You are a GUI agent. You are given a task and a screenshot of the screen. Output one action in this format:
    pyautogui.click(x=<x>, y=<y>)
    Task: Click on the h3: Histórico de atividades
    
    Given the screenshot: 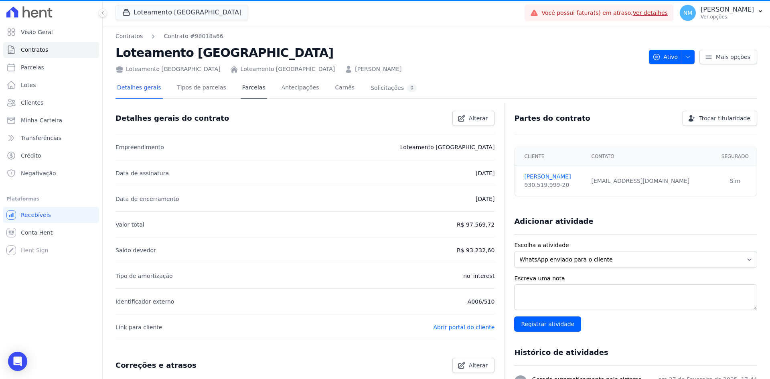 What is the action you would take?
    pyautogui.click(x=561, y=352)
    